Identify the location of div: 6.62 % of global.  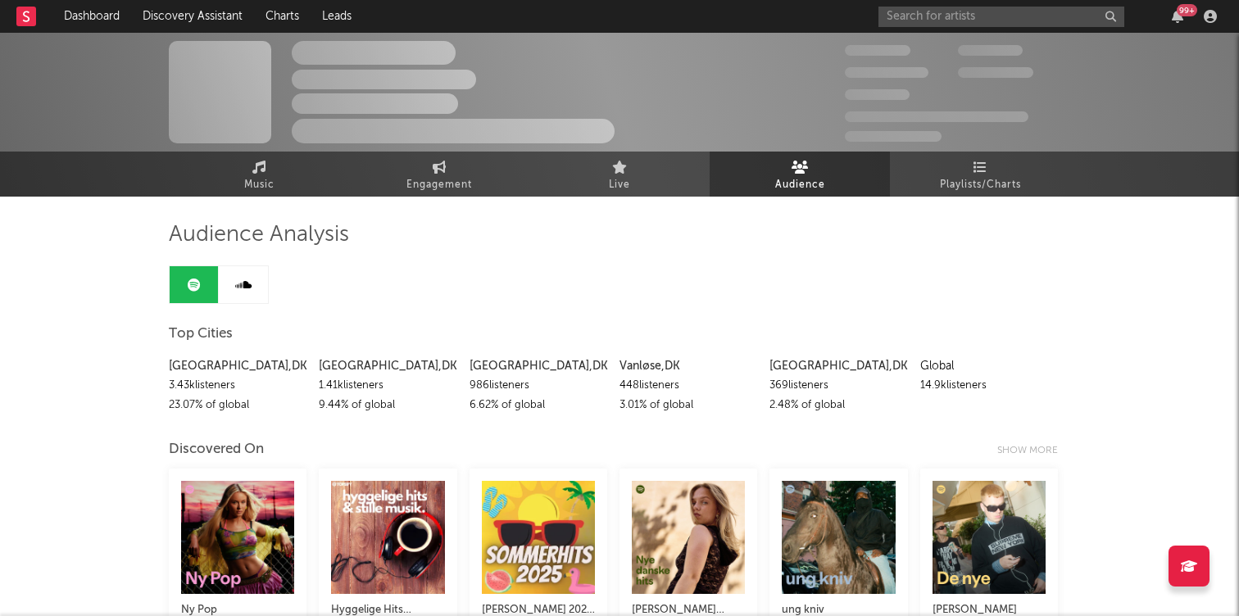
(538, 405).